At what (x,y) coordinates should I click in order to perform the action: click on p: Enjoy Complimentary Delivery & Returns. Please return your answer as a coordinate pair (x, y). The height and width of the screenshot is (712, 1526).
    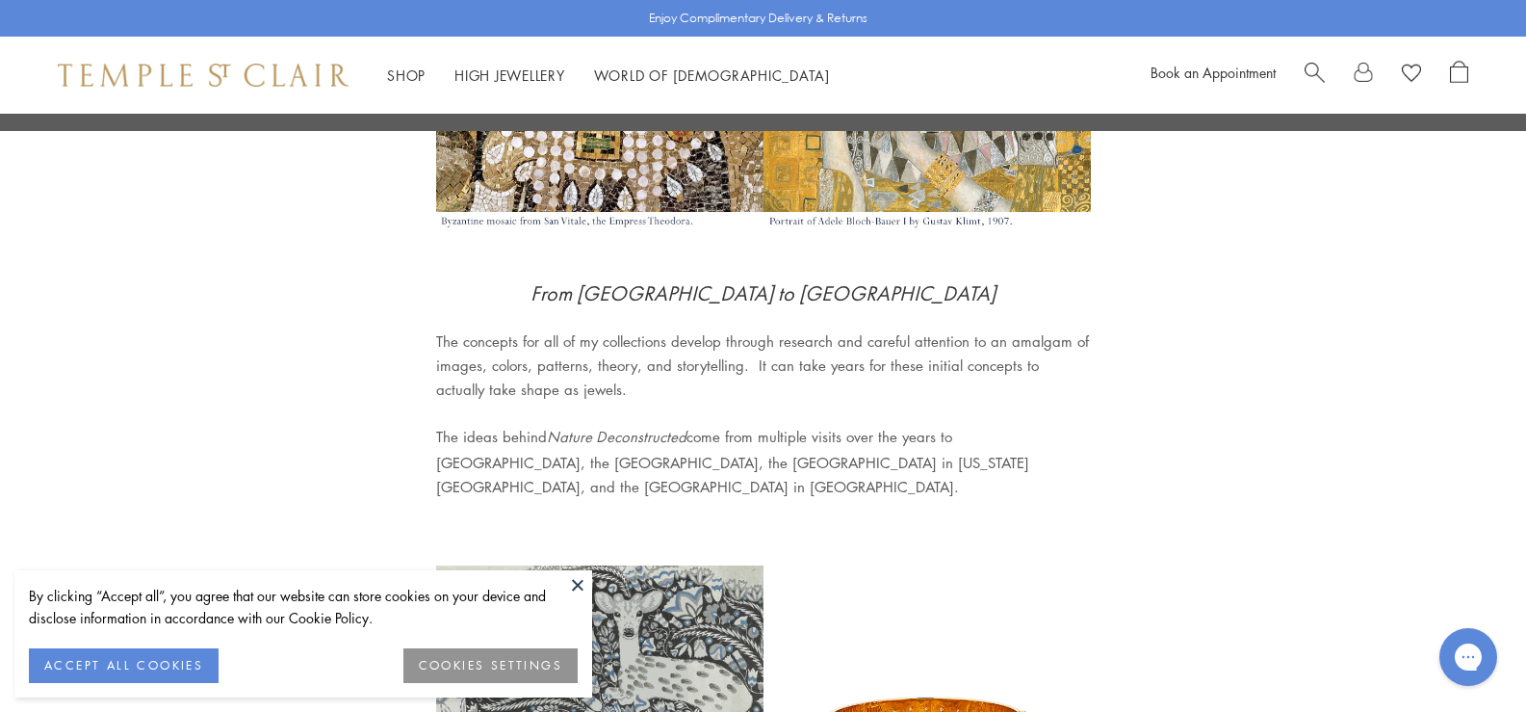
    Looking at the image, I should click on (758, 18).